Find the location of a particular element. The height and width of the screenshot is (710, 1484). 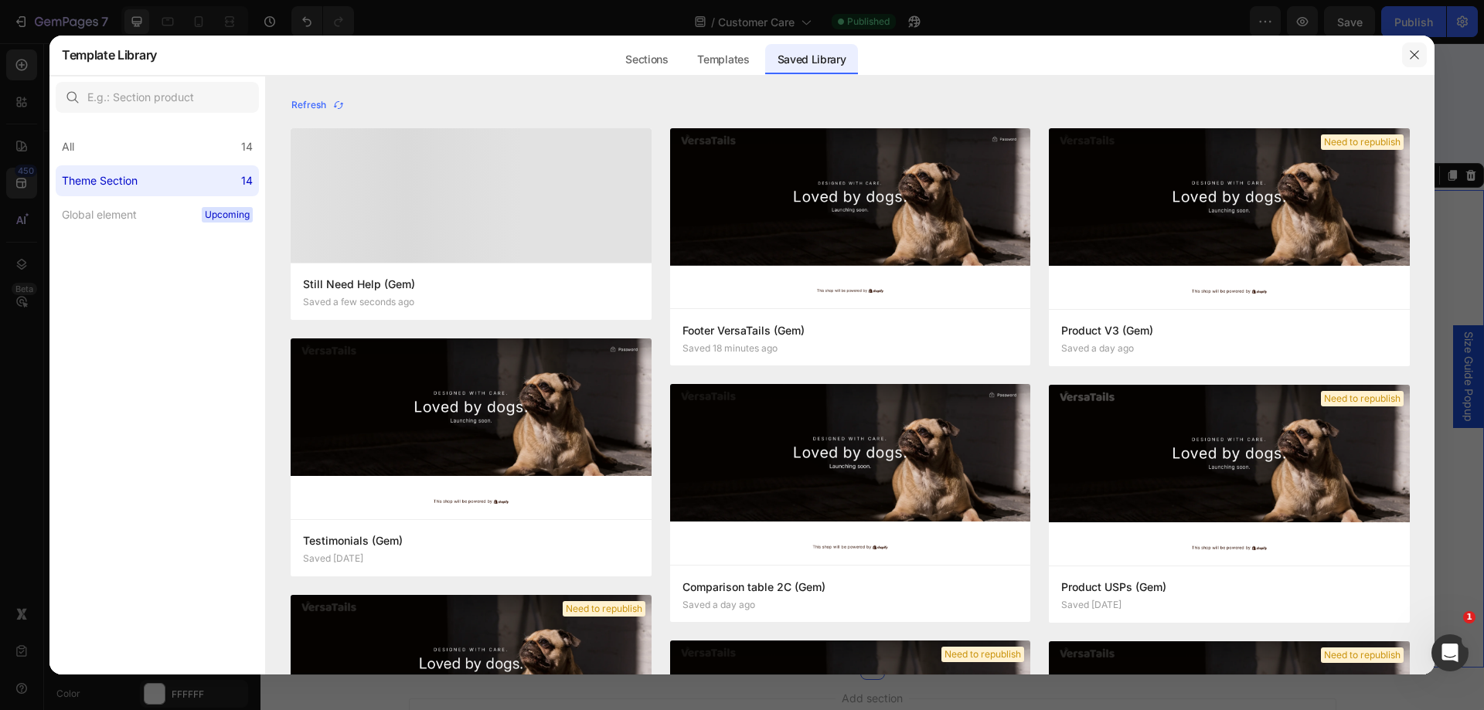

img: -a-gempagesversionv7shop-id572646440199783296theme-section-id579575184973890145.jpg is located at coordinates (1229, 219).